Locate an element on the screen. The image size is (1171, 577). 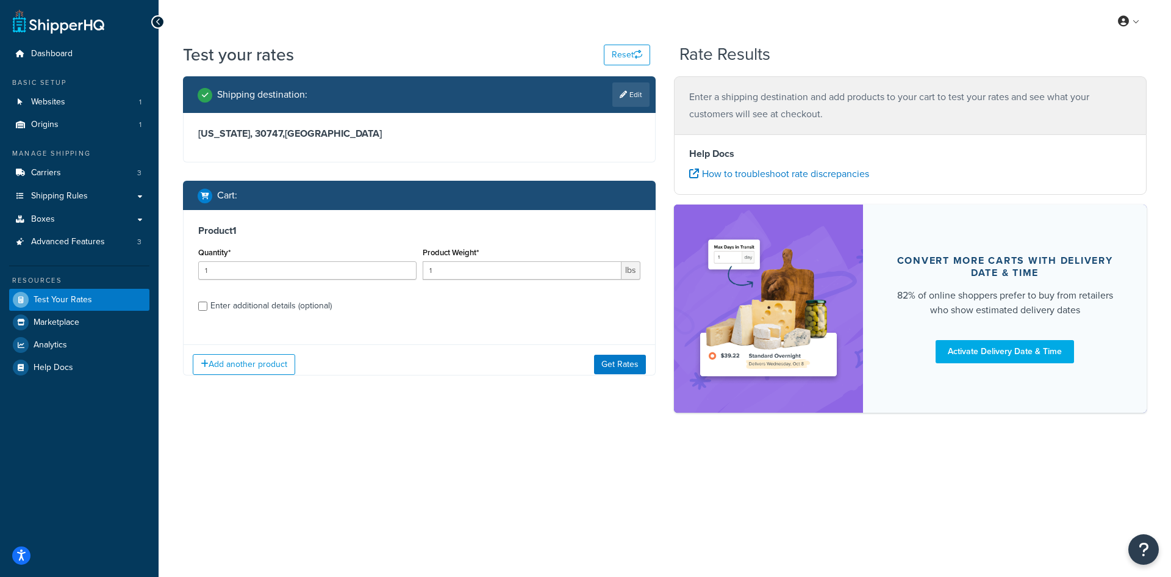
div: Convert more carts with delivery date & time is located at coordinates (1005, 267).